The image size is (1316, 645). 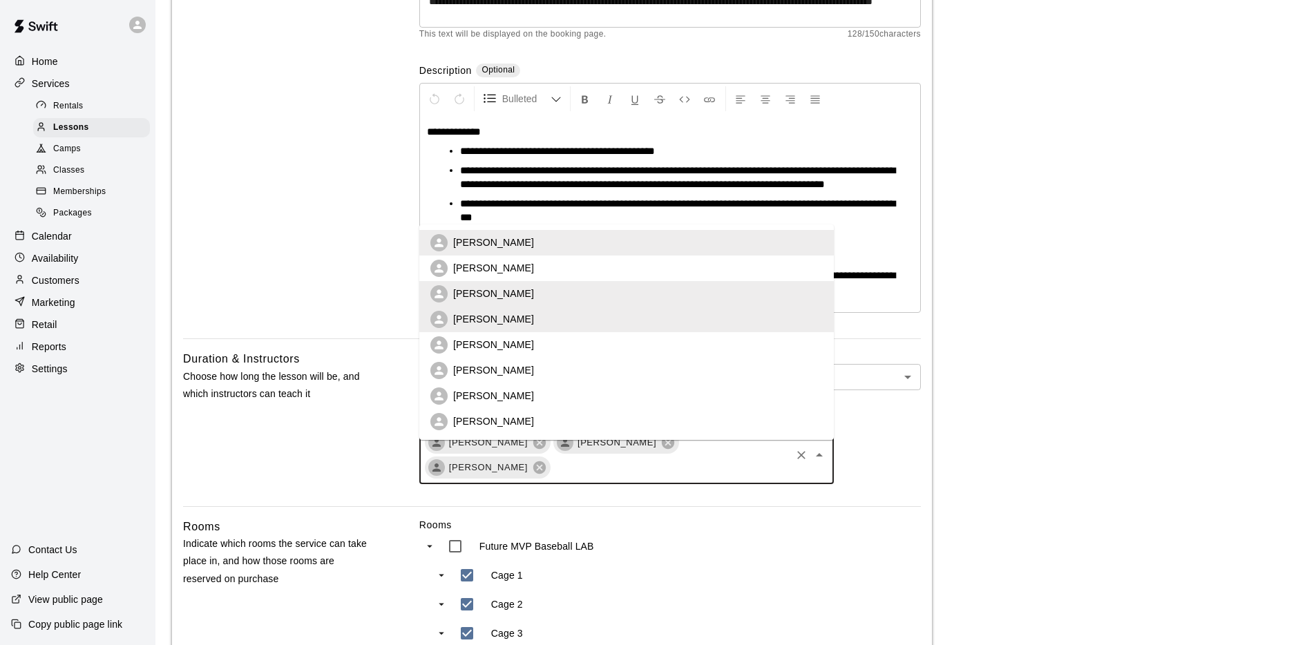 I want to click on p: Calendar, so click(x=52, y=236).